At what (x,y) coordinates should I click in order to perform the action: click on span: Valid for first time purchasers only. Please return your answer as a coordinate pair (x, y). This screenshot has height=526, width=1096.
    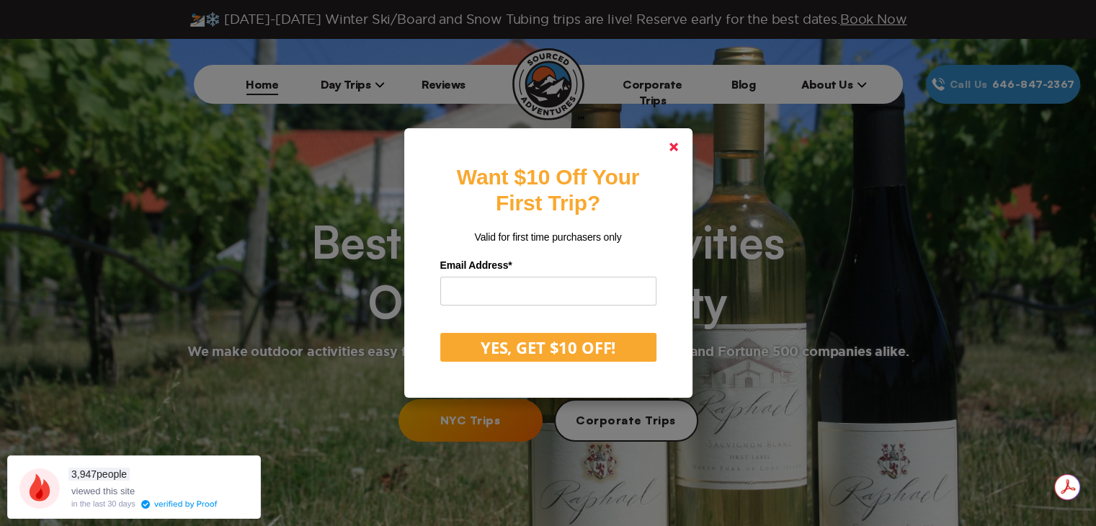
    Looking at the image, I should click on (548, 237).